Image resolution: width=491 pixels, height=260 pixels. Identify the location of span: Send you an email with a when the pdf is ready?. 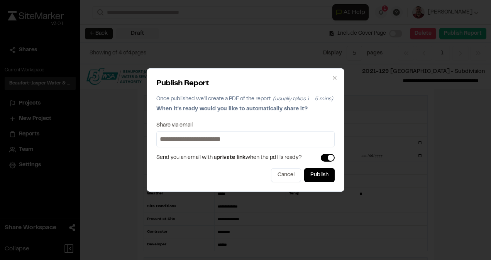
(229, 158).